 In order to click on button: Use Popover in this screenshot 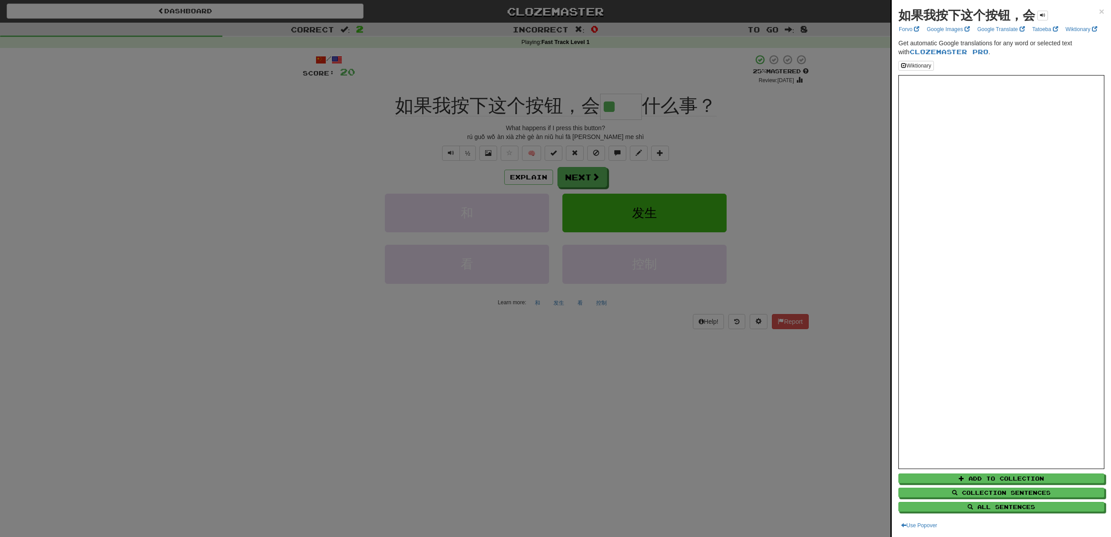, I will do `click(919, 525)`.